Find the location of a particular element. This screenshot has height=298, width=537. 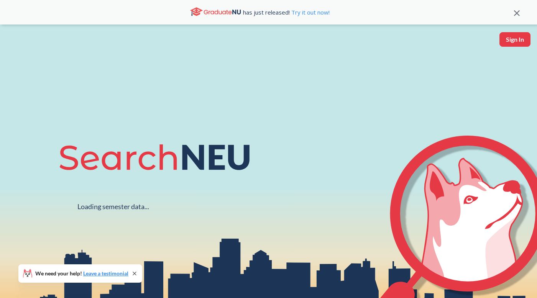

span: We need your help! is located at coordinates (82, 274).